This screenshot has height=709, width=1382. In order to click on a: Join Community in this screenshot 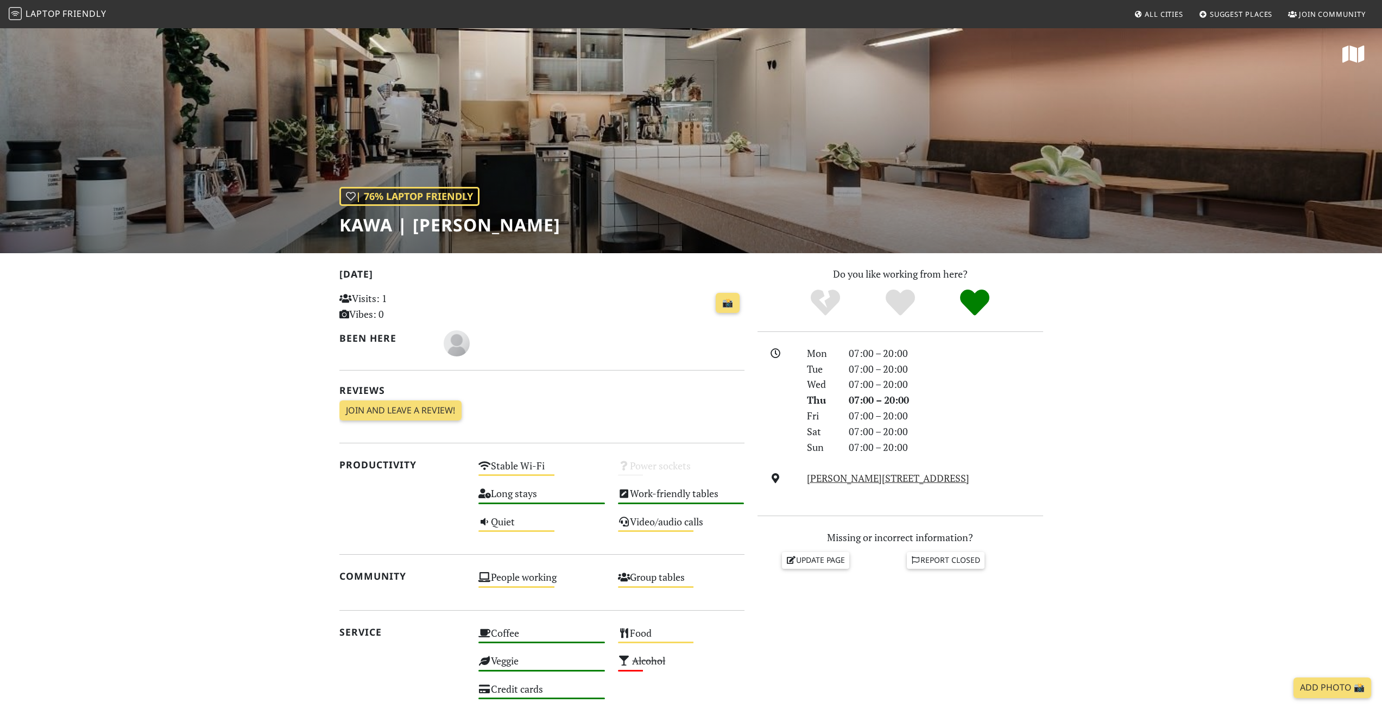, I will do `click(1327, 14)`.